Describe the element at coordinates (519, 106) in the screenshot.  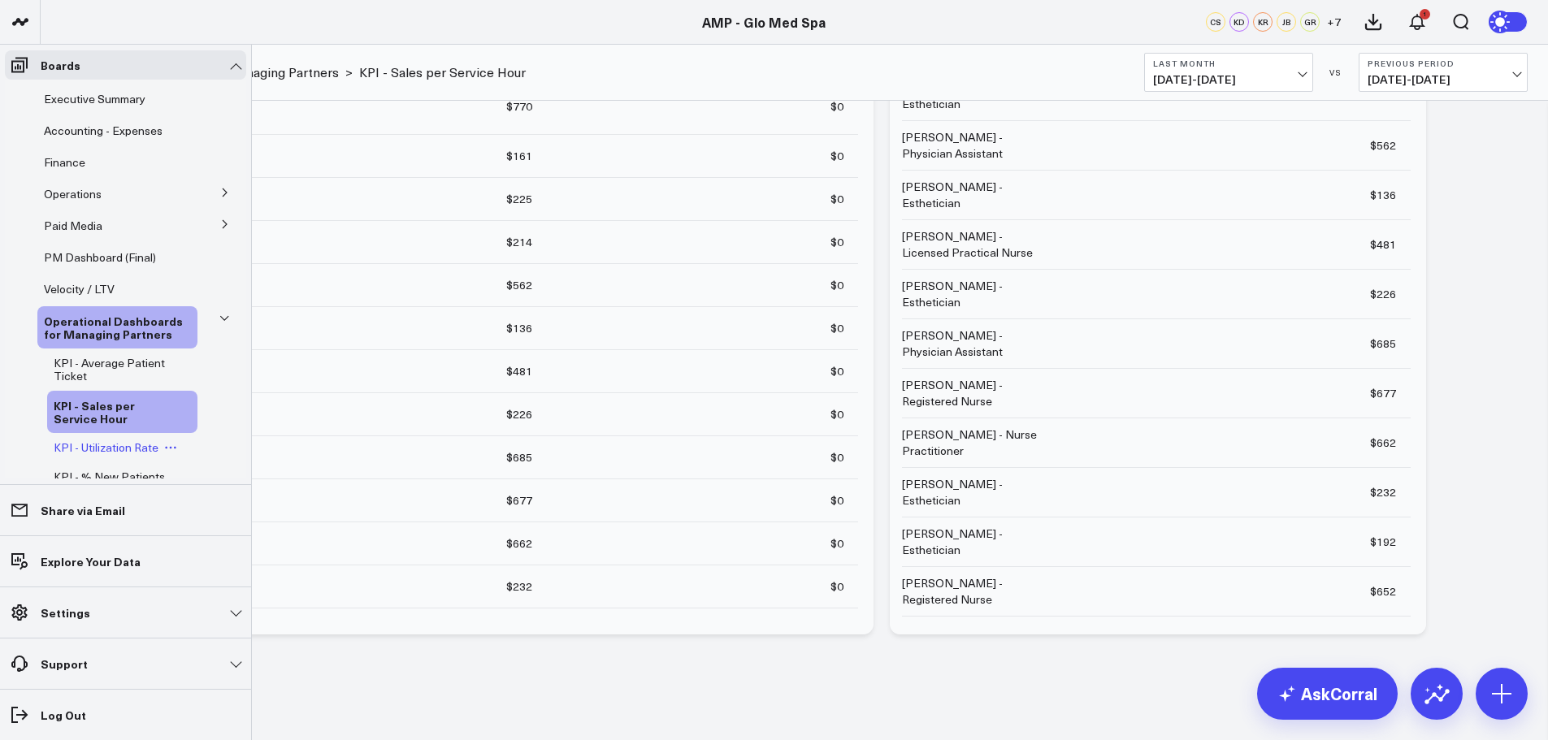
I see `div: $770` at that location.